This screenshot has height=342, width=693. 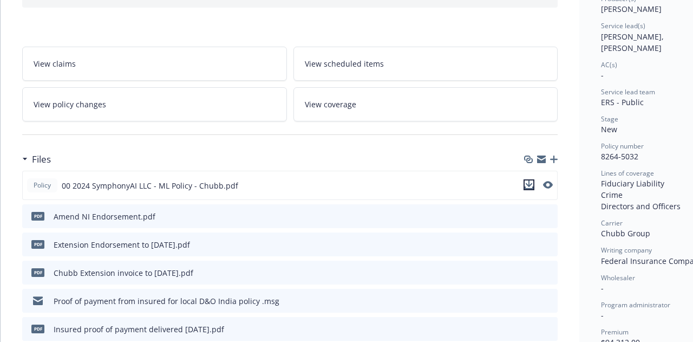 I want to click on a: View coverage, so click(x=426, y=104).